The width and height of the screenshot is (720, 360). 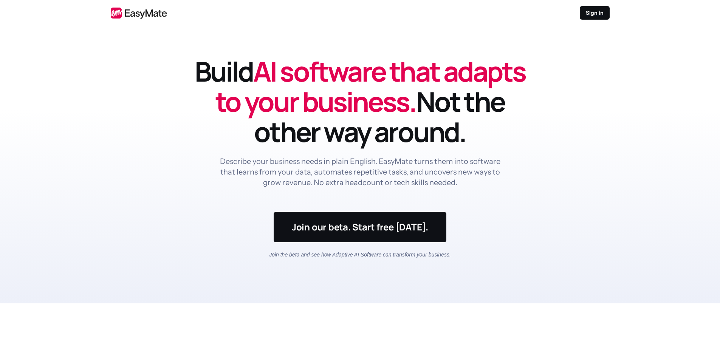 What do you see at coordinates (594, 13) in the screenshot?
I see `p: Sign in` at bounding box center [594, 13].